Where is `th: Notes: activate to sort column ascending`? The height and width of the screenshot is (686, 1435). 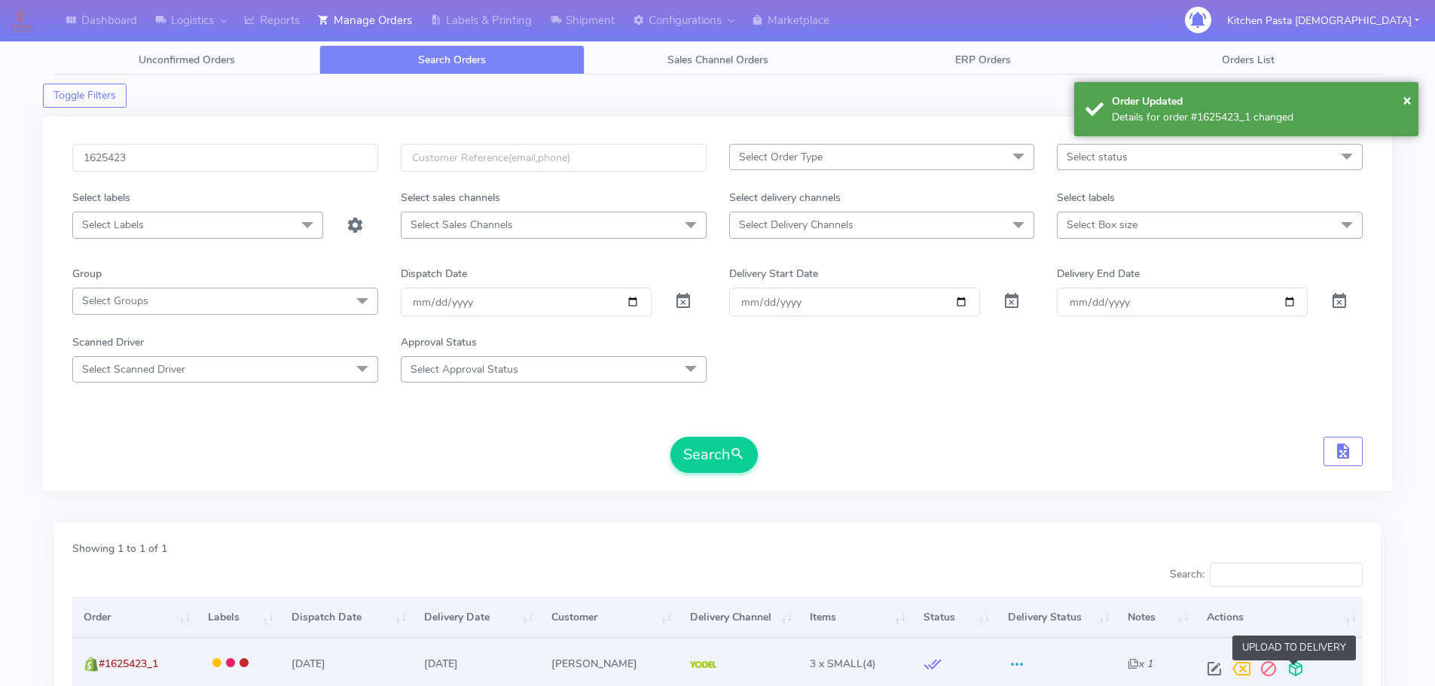 th: Notes: activate to sort column ascending is located at coordinates (1156, 618).